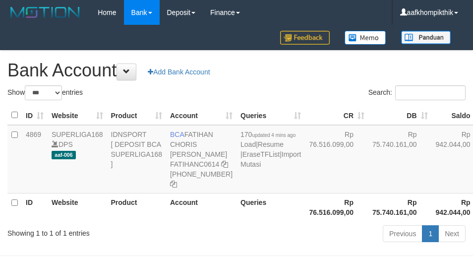 This screenshot has width=473, height=261. Describe the element at coordinates (137, 115) in the screenshot. I see `th: Product: activate to sort column ascending` at that location.